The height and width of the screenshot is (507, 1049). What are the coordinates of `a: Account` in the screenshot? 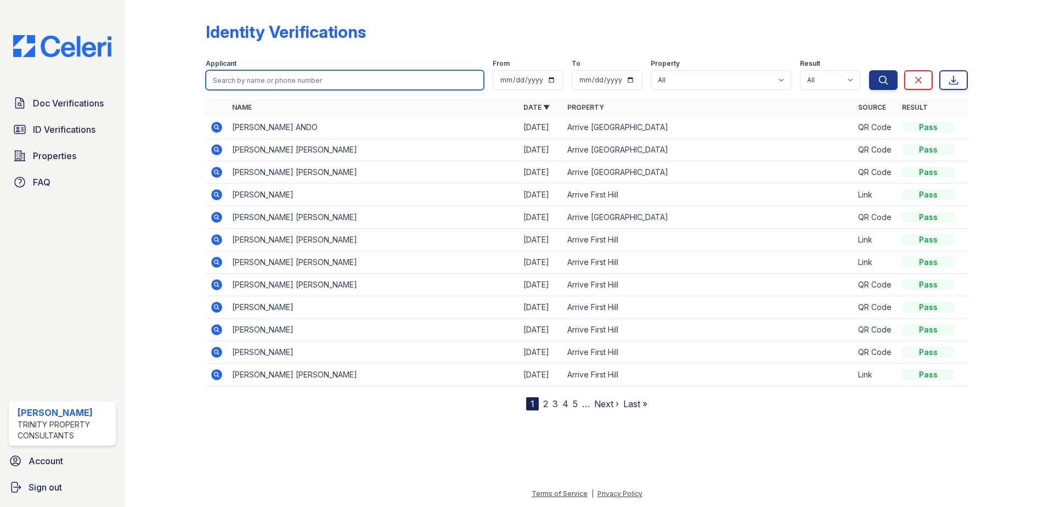 It's located at (62, 461).